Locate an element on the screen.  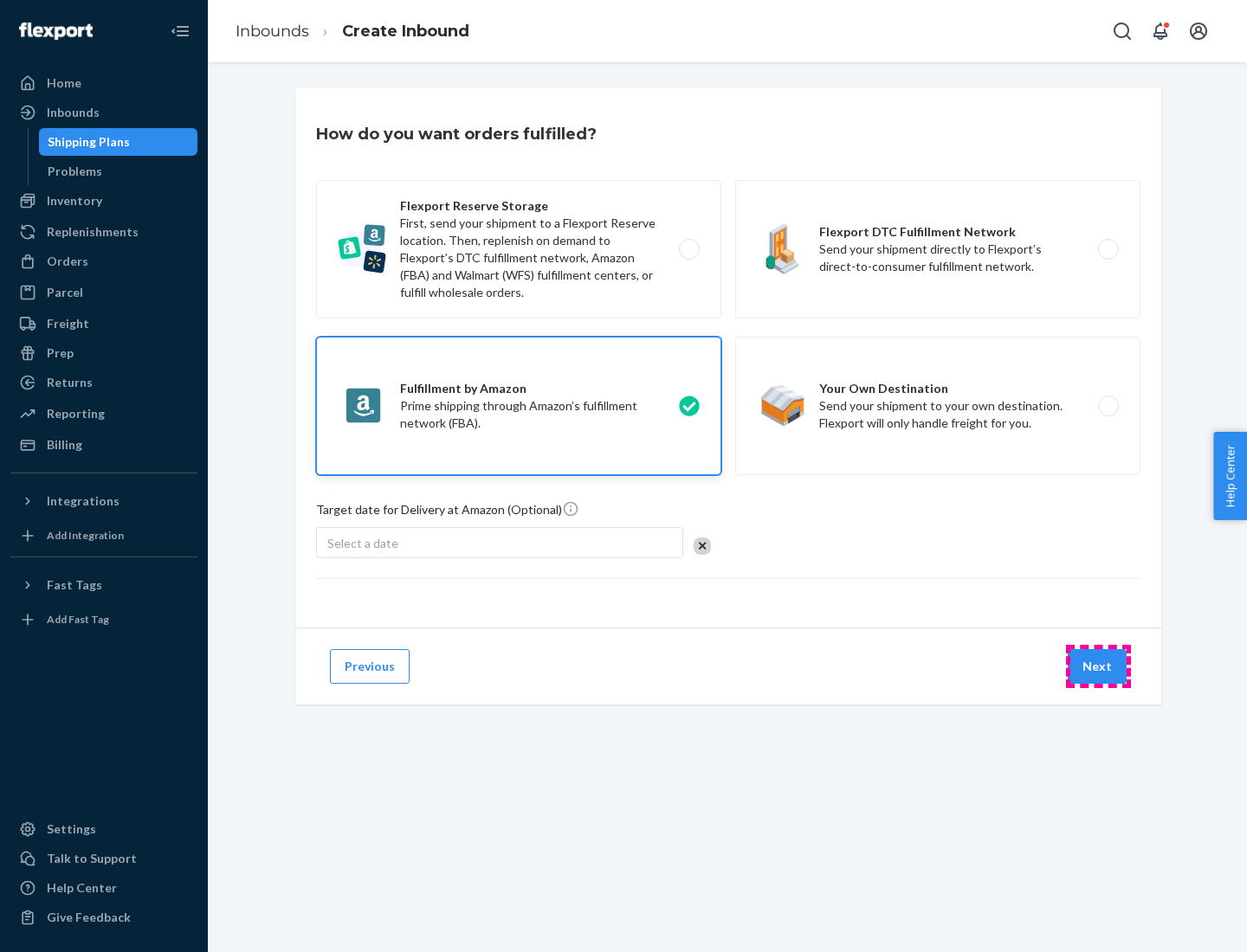
div: Home is located at coordinates (64, 83).